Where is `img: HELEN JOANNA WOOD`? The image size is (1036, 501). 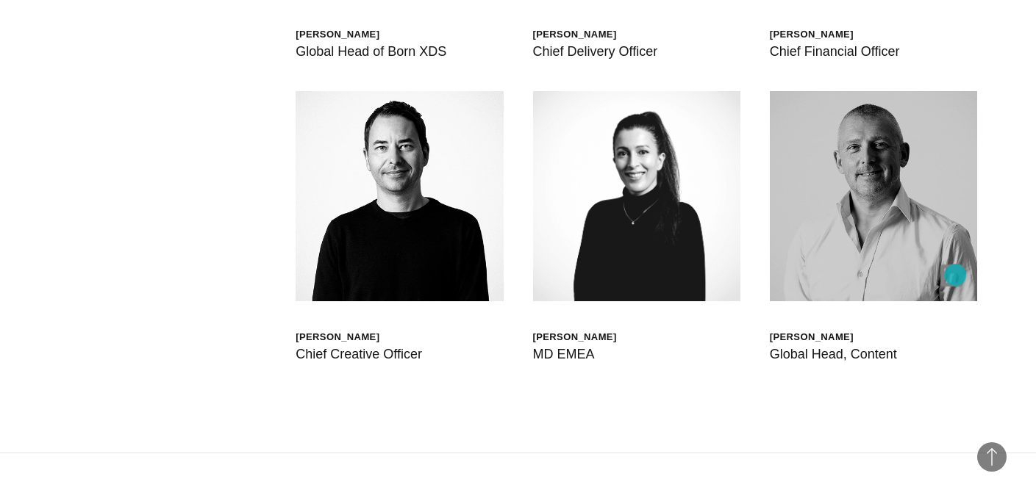 img: HELEN JOANNA WOOD is located at coordinates (637, 196).